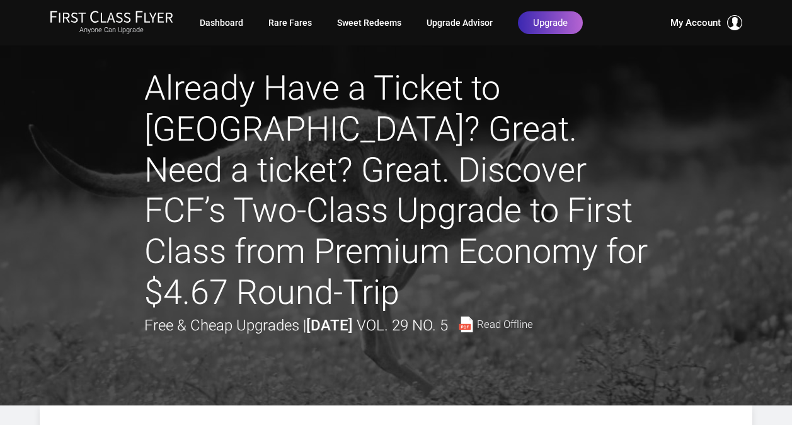 The height and width of the screenshot is (425, 792). What do you see at coordinates (402, 325) in the screenshot?
I see `span: Vol. 29 No. 5` at bounding box center [402, 325].